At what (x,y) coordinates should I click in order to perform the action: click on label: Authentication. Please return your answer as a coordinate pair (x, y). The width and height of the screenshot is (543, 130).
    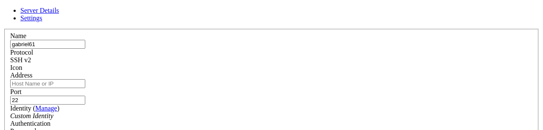
    Looking at the image, I should click on (30, 123).